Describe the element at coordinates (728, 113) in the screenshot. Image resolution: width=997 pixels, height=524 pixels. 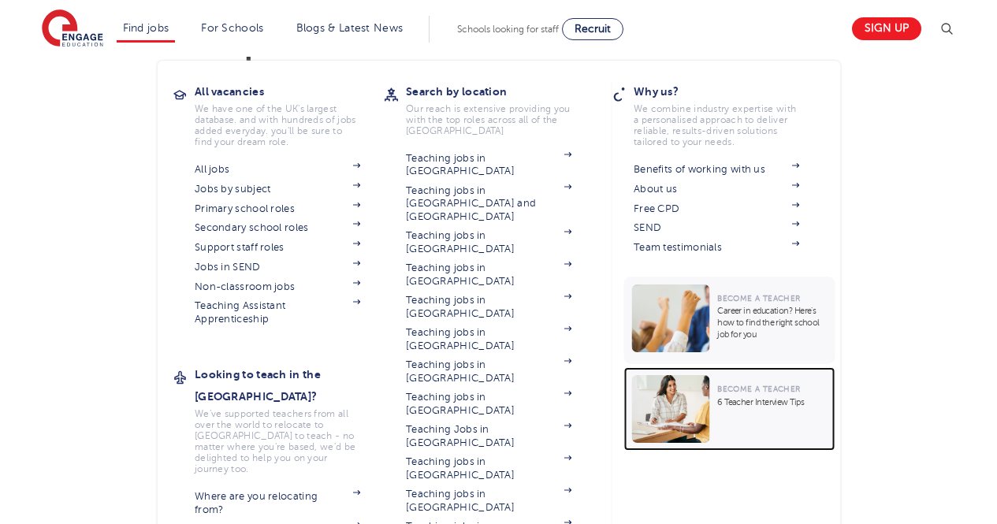
I see `a: Why us?We combine industry expertise with a personalised approach to deliver reliable, results-dr...` at that location.